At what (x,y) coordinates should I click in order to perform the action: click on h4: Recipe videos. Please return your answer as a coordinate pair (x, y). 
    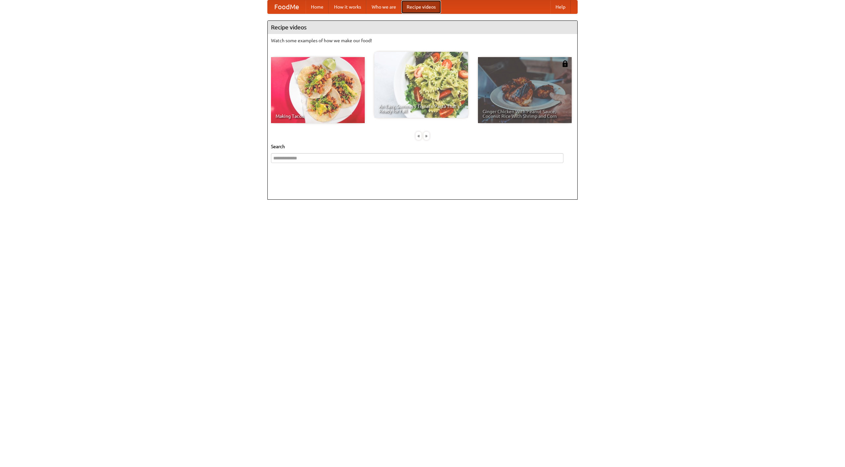
    Looking at the image, I should click on (423, 27).